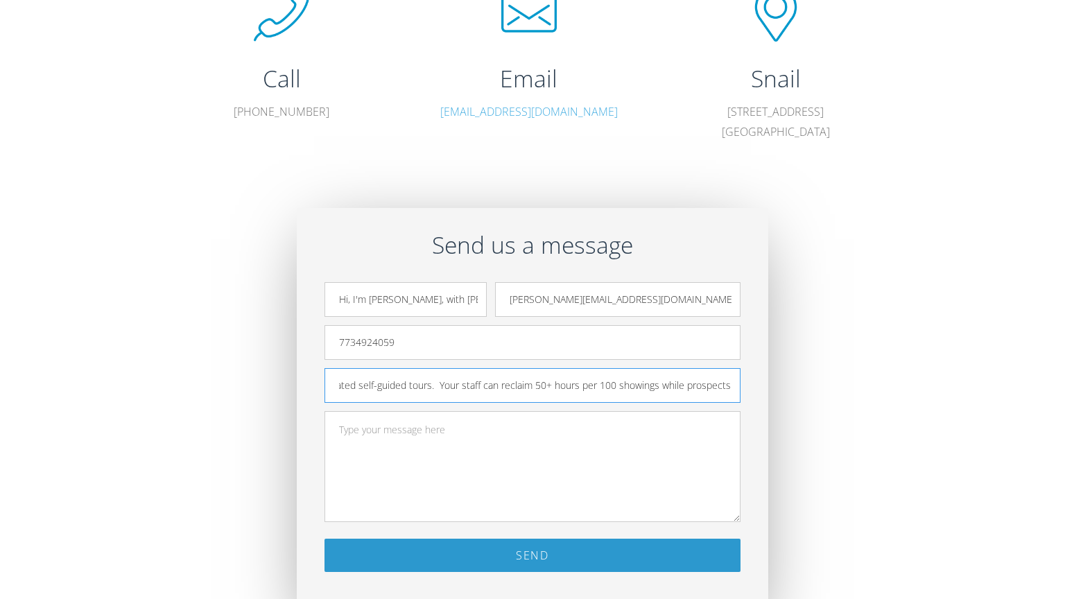 The width and height of the screenshot is (1065, 599). Describe the element at coordinates (618, 300) in the screenshot. I see `input: Email Address` at that location.